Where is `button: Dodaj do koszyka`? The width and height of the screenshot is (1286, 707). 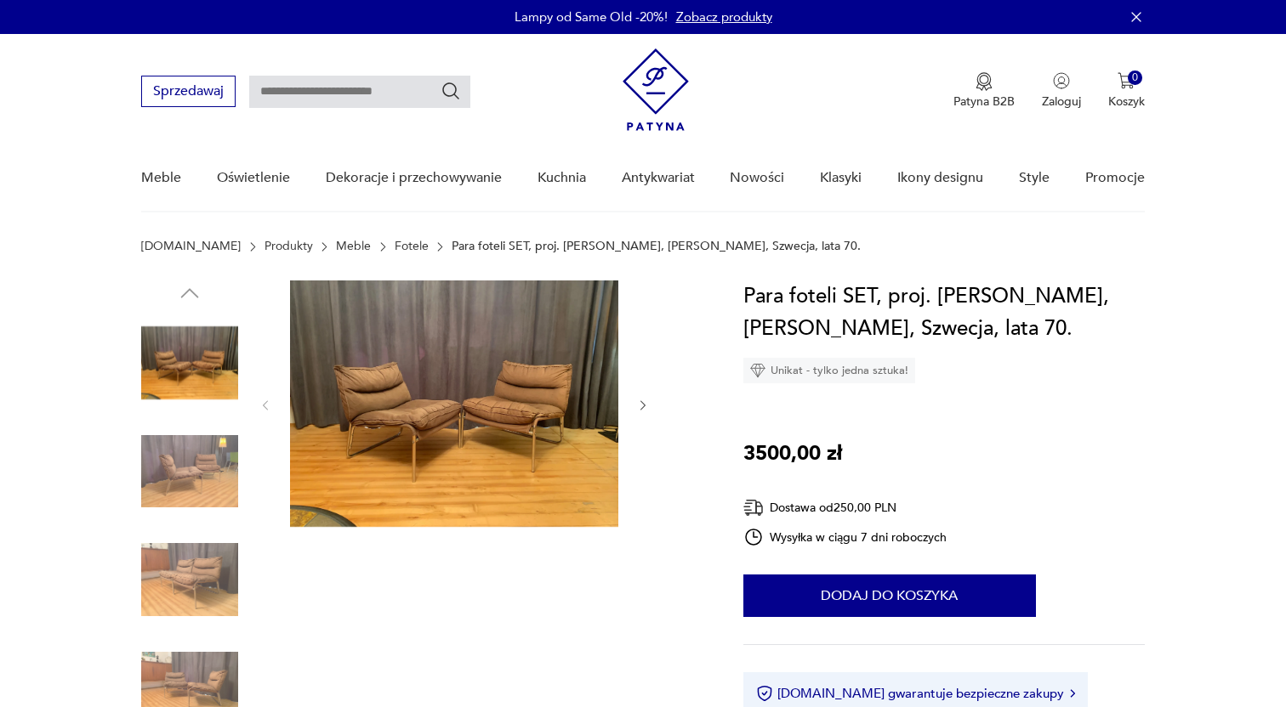 button: Dodaj do koszyka is located at coordinates (889, 596).